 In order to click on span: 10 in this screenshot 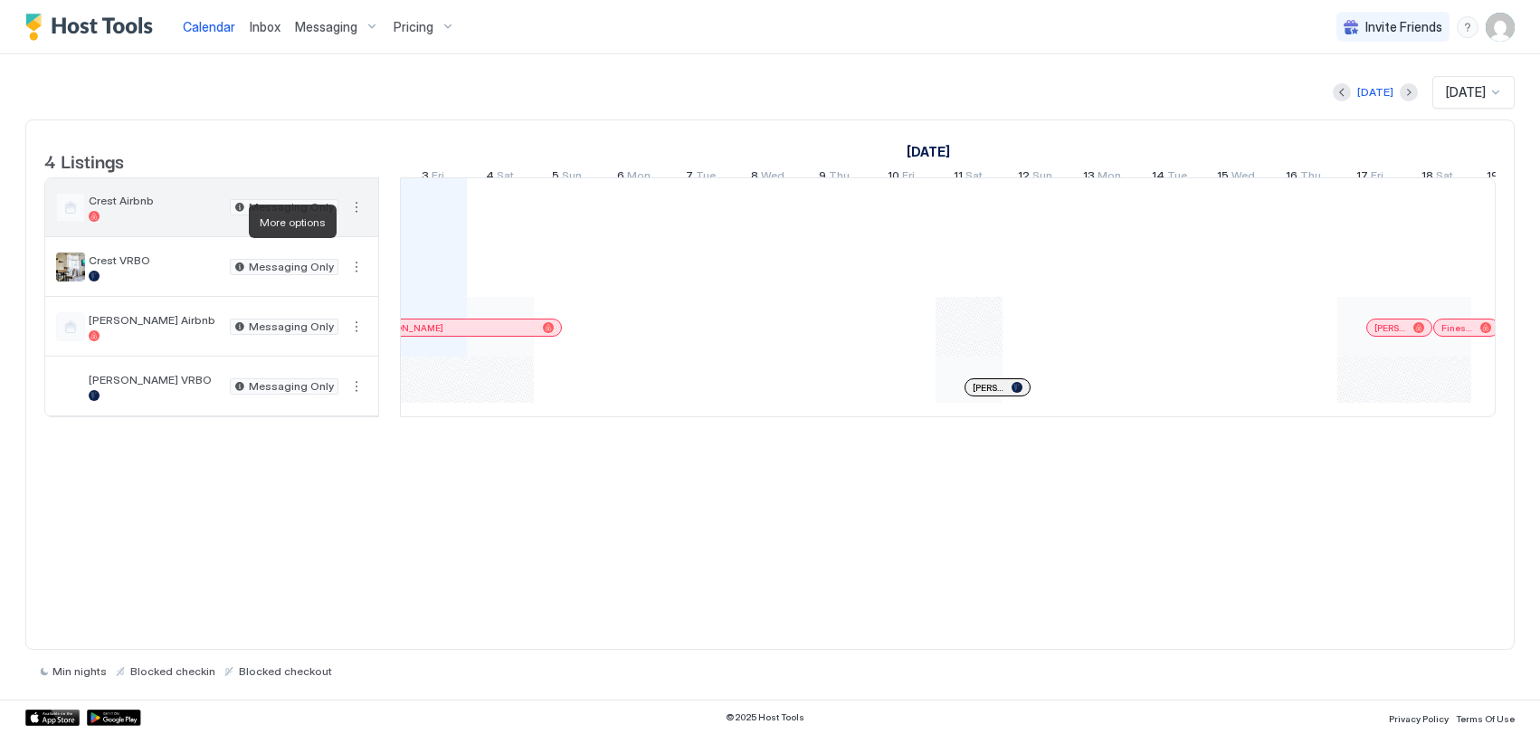, I will do `click(893, 177)`.